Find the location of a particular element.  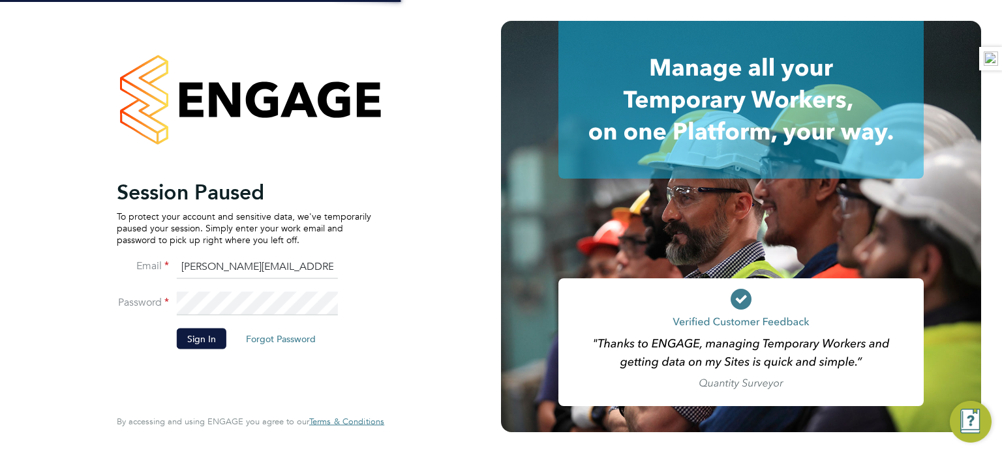

label: Email is located at coordinates (143, 265).